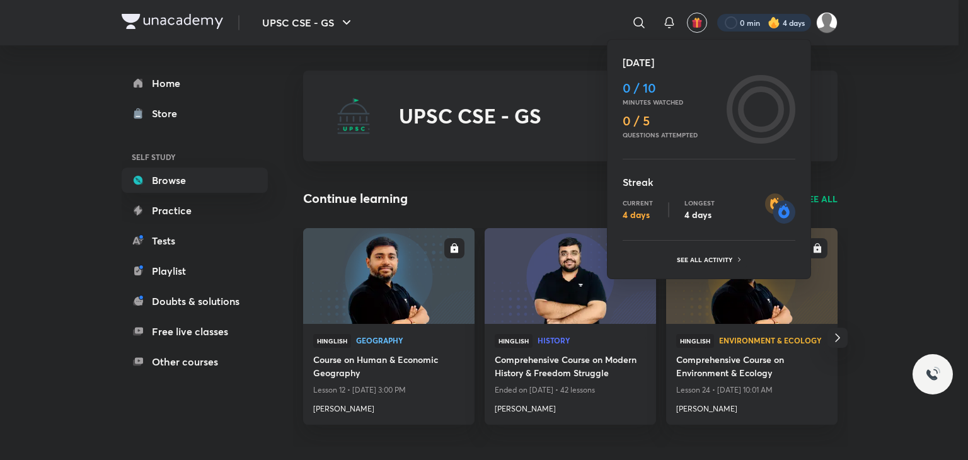  Describe the element at coordinates (780, 209) in the screenshot. I see `img: streak` at that location.